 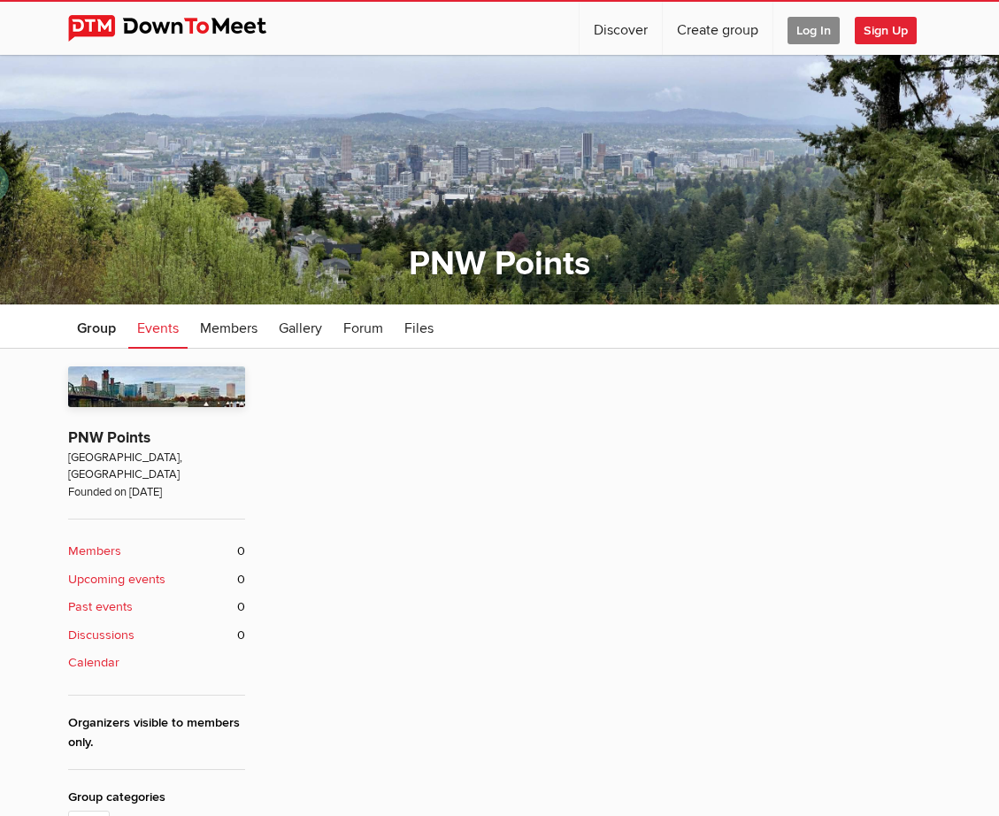 What do you see at coordinates (300, 326) in the screenshot?
I see `a: Gallery` at bounding box center [300, 326].